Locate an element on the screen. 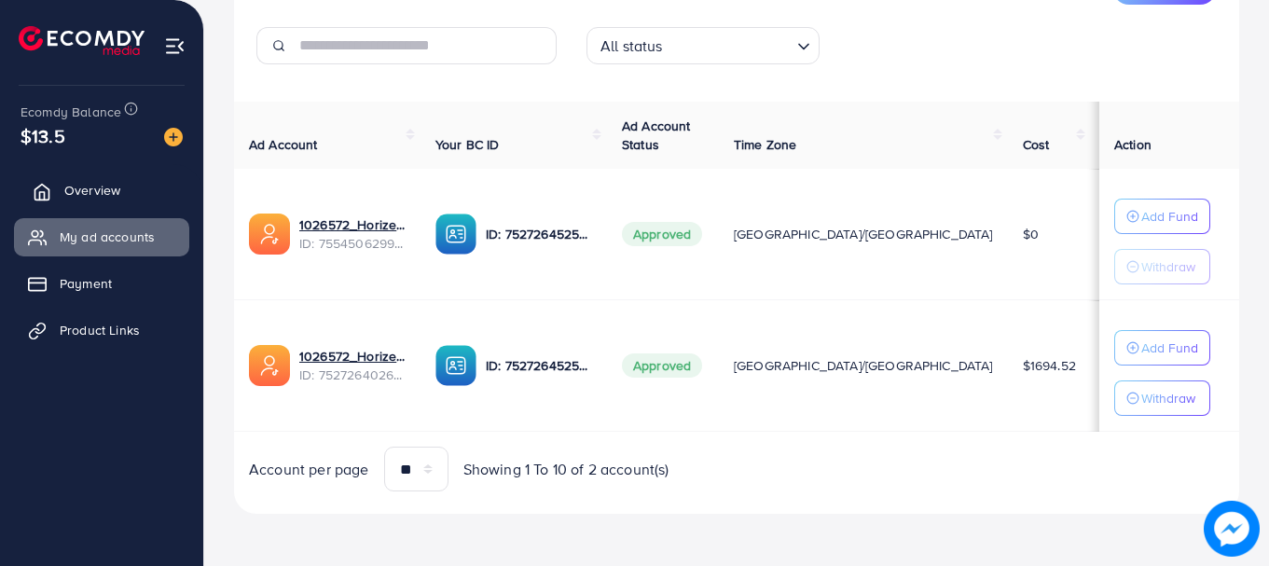 This screenshot has height=566, width=1269. span: $1694.52 is located at coordinates (1049, 365).